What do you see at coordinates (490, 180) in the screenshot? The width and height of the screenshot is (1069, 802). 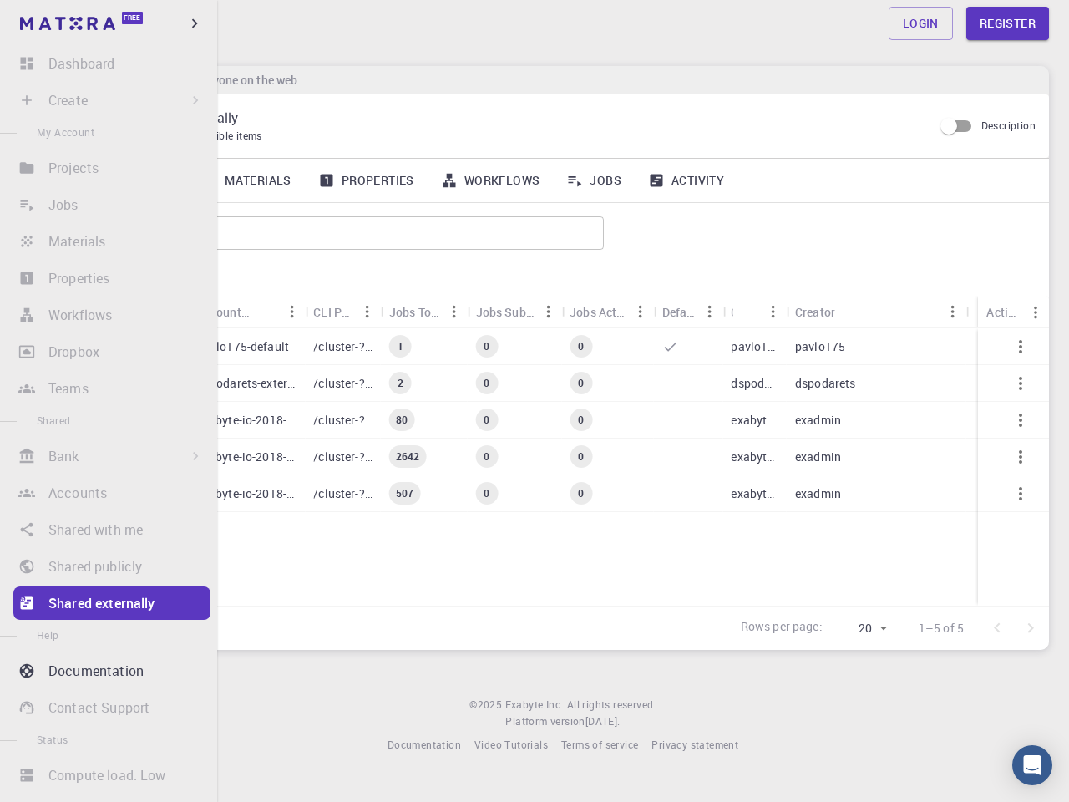 I see `a: Workflows` at bounding box center [490, 180].